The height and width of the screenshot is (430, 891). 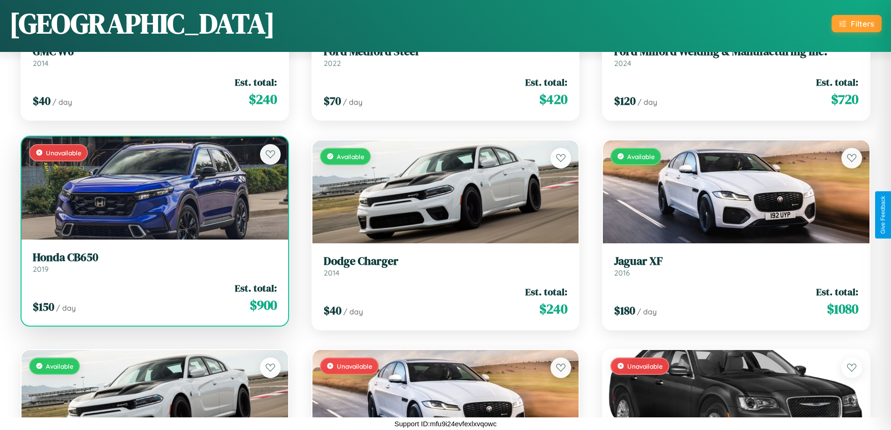 I want to click on div: Filters, so click(x=862, y=23).